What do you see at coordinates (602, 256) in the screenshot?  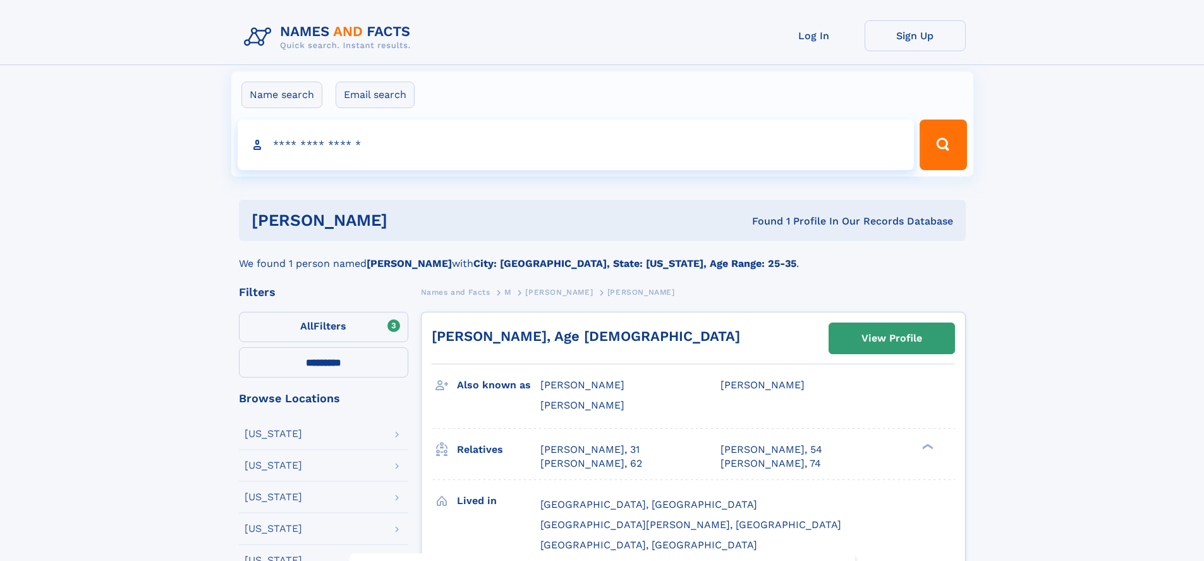 I see `div: We found 1 person named with .` at bounding box center [602, 256].